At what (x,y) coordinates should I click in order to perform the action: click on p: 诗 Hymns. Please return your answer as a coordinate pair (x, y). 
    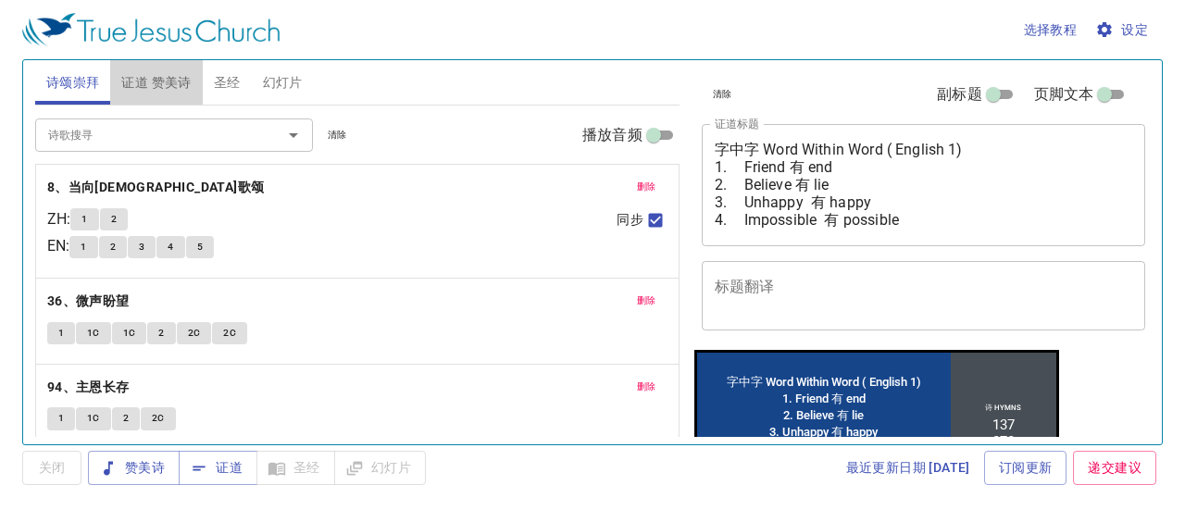
    Looking at the image, I should click on (308, 57).